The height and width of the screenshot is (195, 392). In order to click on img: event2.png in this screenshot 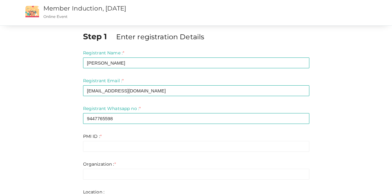, I will do `click(32, 11)`.